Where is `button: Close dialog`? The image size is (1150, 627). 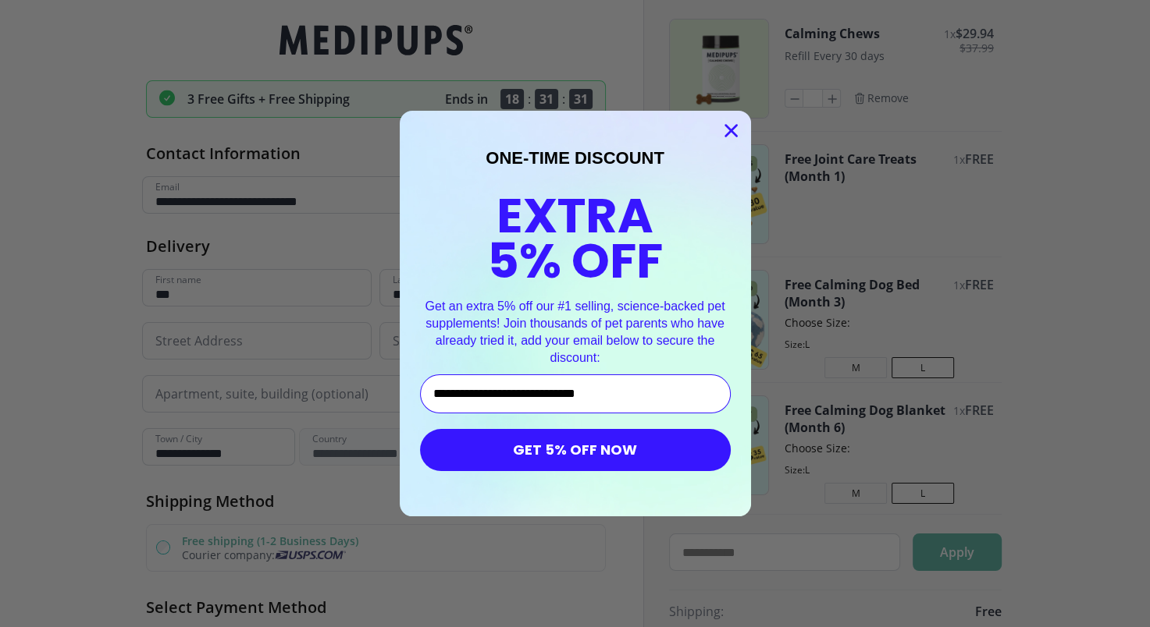 button: Close dialog is located at coordinates (730, 130).